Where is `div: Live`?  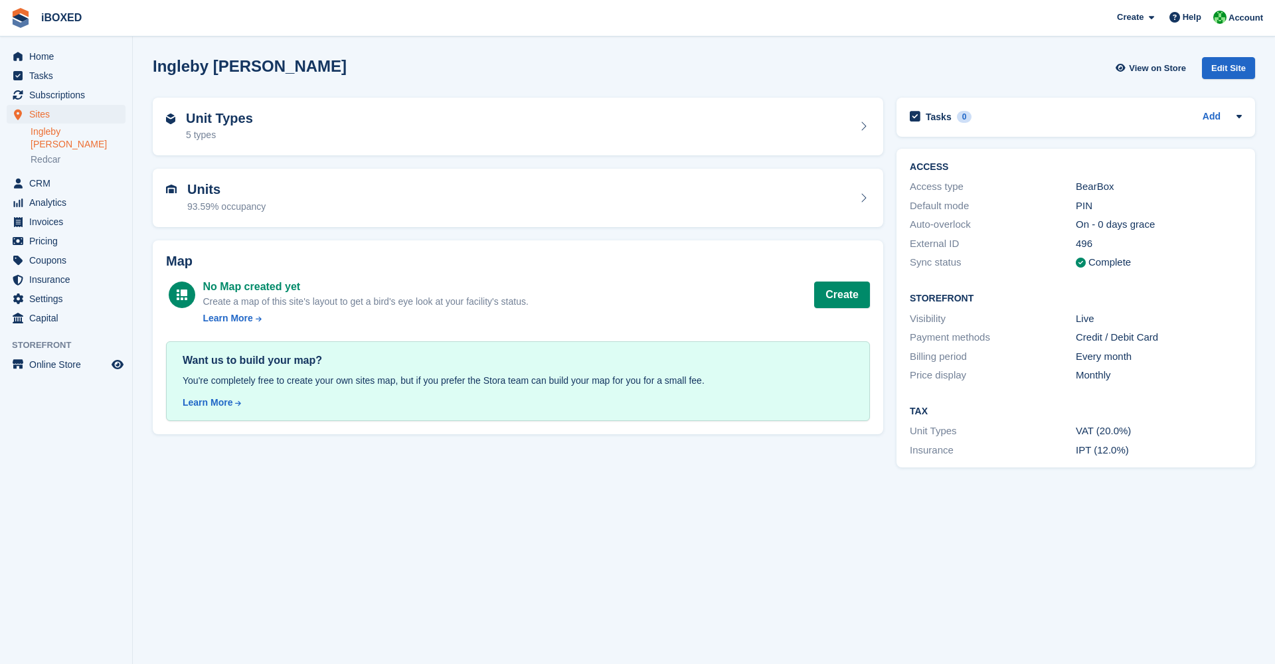
div: Live is located at coordinates (1158, 319).